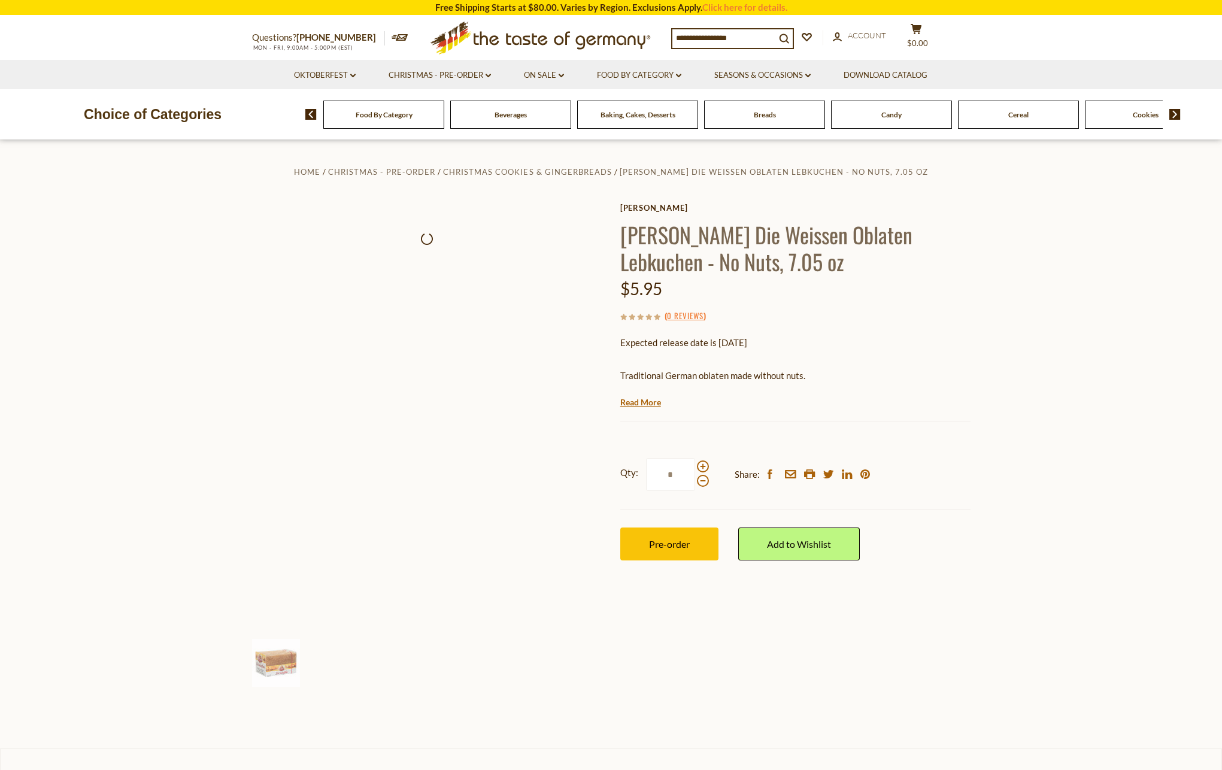 This screenshot has height=770, width=1222. What do you see at coordinates (764, 114) in the screenshot?
I see `span: Breads` at bounding box center [764, 114].